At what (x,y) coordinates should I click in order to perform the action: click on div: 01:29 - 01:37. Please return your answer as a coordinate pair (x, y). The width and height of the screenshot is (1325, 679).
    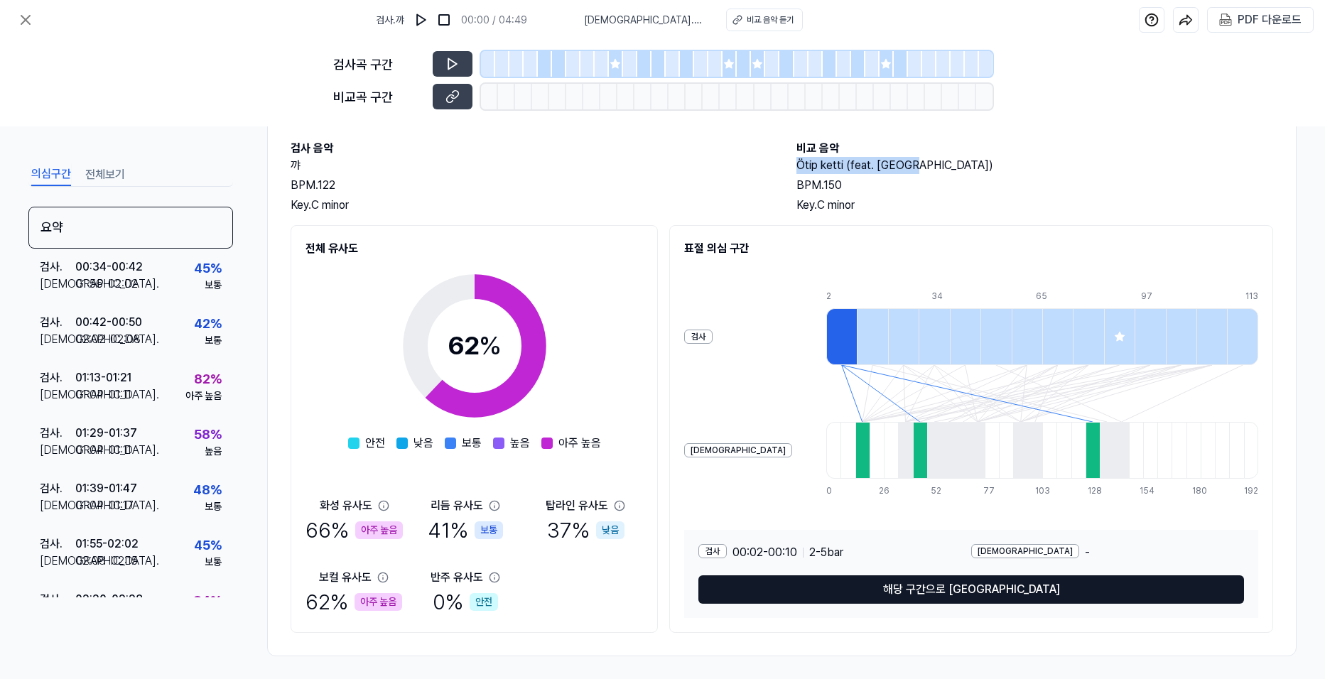
    Looking at the image, I should click on (106, 433).